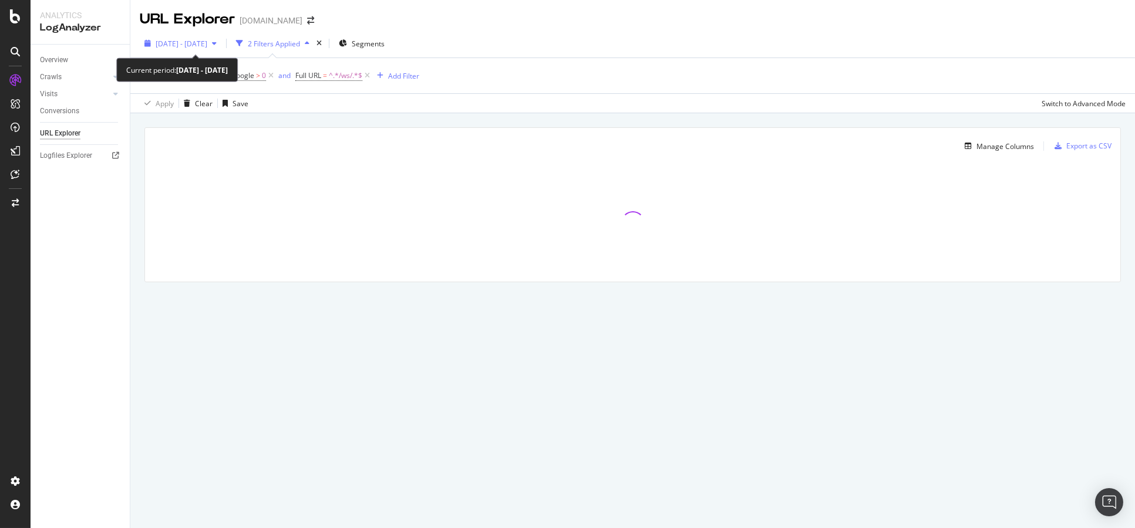 The height and width of the screenshot is (528, 1135). I want to click on div: Crawls, so click(50, 77).